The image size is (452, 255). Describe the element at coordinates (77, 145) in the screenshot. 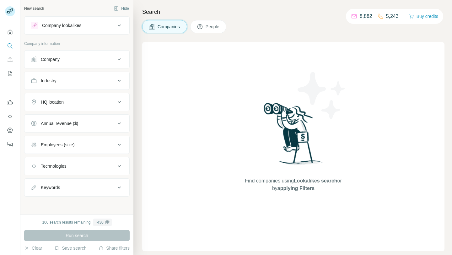

I see `button: Employees (size)` at that location.